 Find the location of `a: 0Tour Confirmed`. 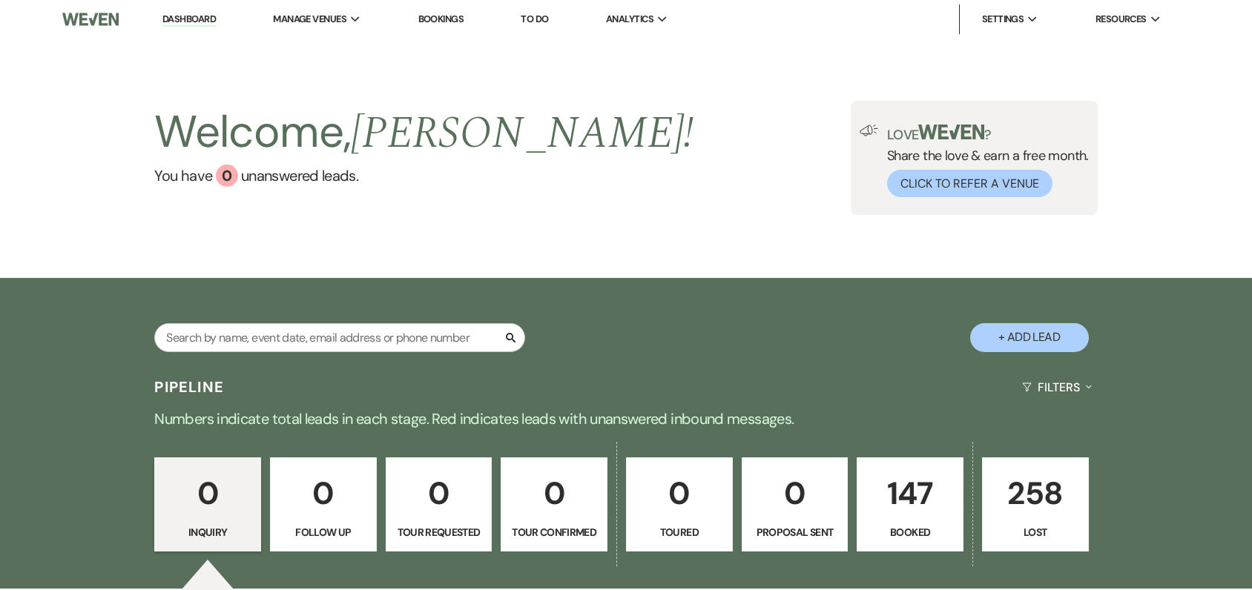

a: 0Tour Confirmed is located at coordinates (554, 505).